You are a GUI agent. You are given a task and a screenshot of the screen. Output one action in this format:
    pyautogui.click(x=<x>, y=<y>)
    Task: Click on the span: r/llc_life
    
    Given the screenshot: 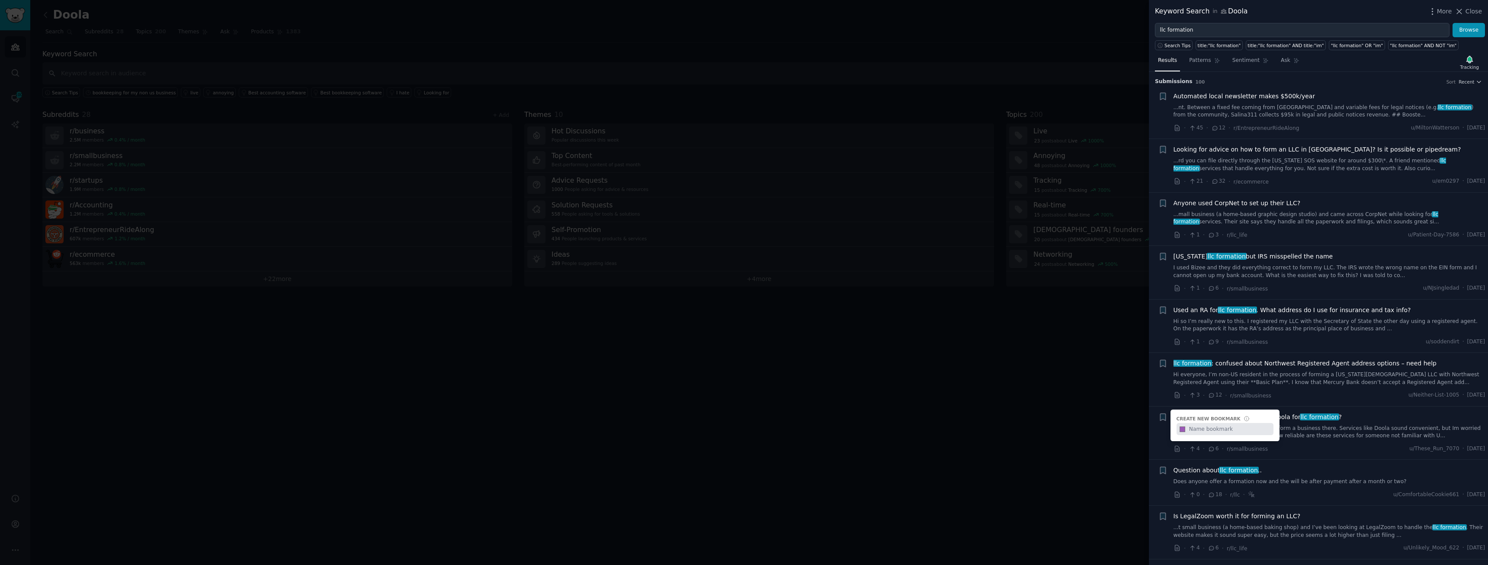 What is the action you would take?
    pyautogui.click(x=1238, y=235)
    